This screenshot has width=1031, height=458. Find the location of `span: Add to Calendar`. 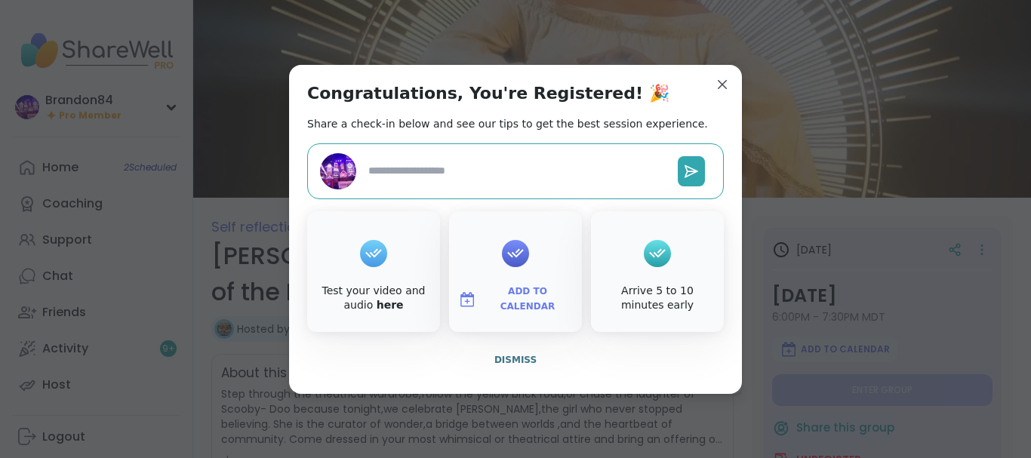

span: Add to Calendar is located at coordinates (528, 299).